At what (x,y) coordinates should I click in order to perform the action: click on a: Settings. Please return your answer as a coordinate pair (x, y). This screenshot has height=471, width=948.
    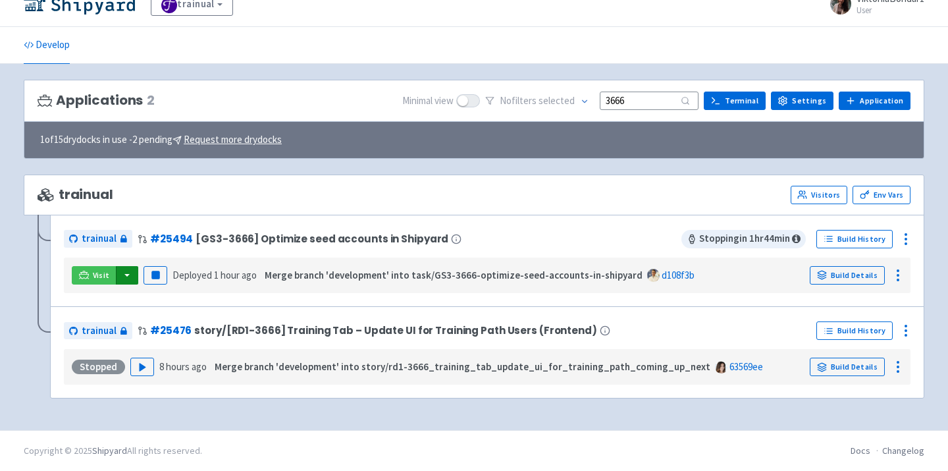
    Looking at the image, I should click on (802, 101).